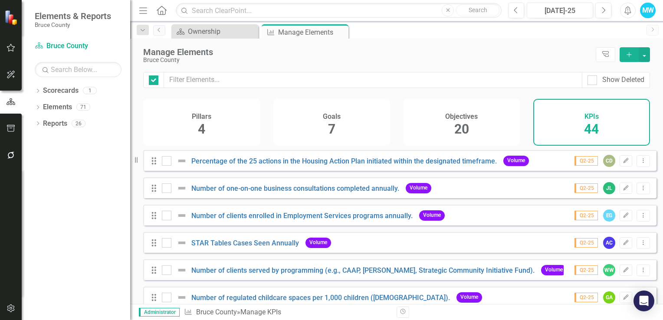  What do you see at coordinates (332, 129) in the screenshot?
I see `span: 7` at bounding box center [332, 129].